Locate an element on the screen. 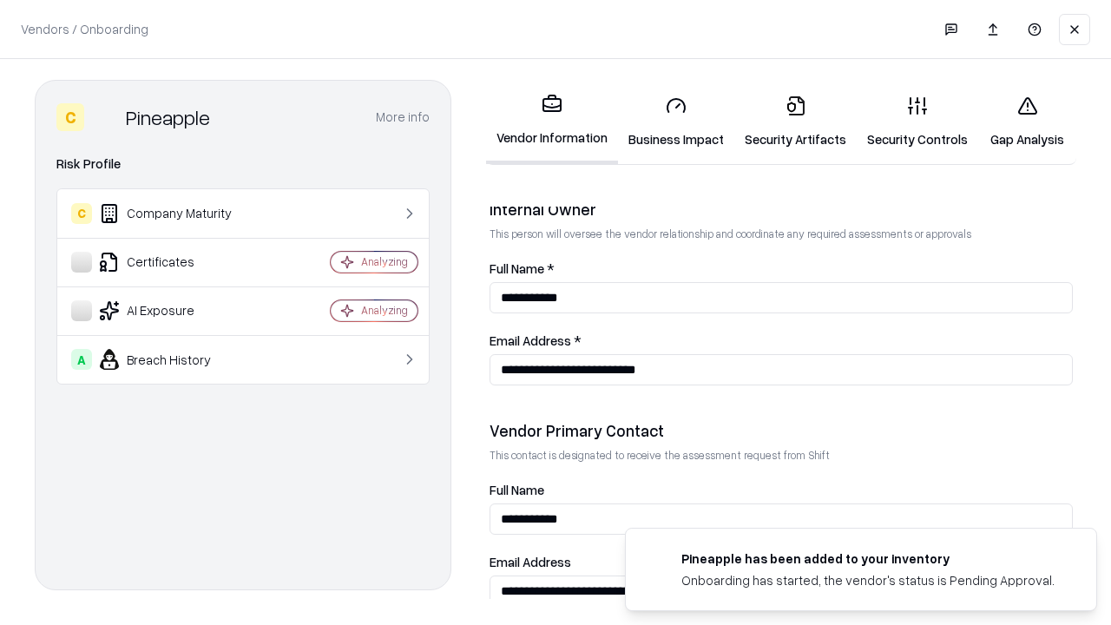  label: Full Name is located at coordinates (781, 490).